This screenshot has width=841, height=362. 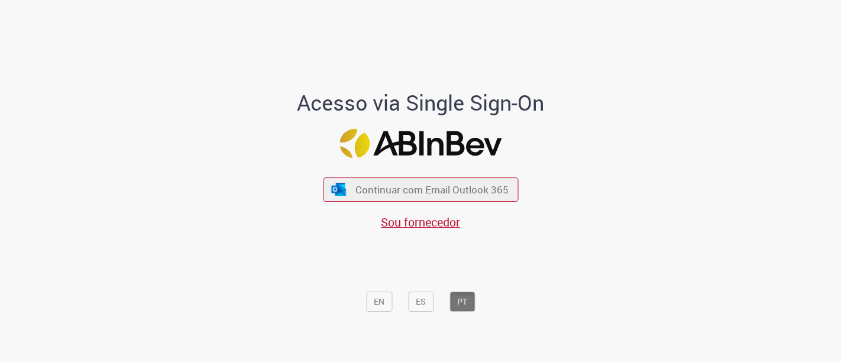 I want to click on button: EN, so click(x=379, y=301).